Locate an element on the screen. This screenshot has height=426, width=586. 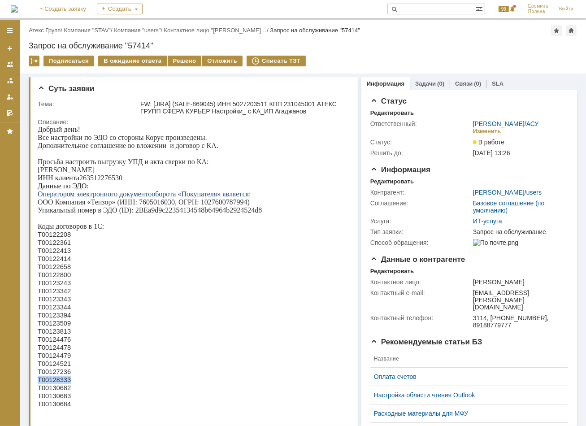
div: Настройка области чтения Outlook is located at coordinates (466, 395).